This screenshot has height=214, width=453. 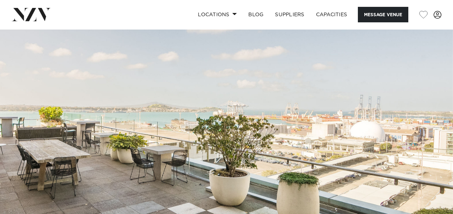 What do you see at coordinates (290, 14) in the screenshot?
I see `a: SUPPLIERS` at bounding box center [290, 14].